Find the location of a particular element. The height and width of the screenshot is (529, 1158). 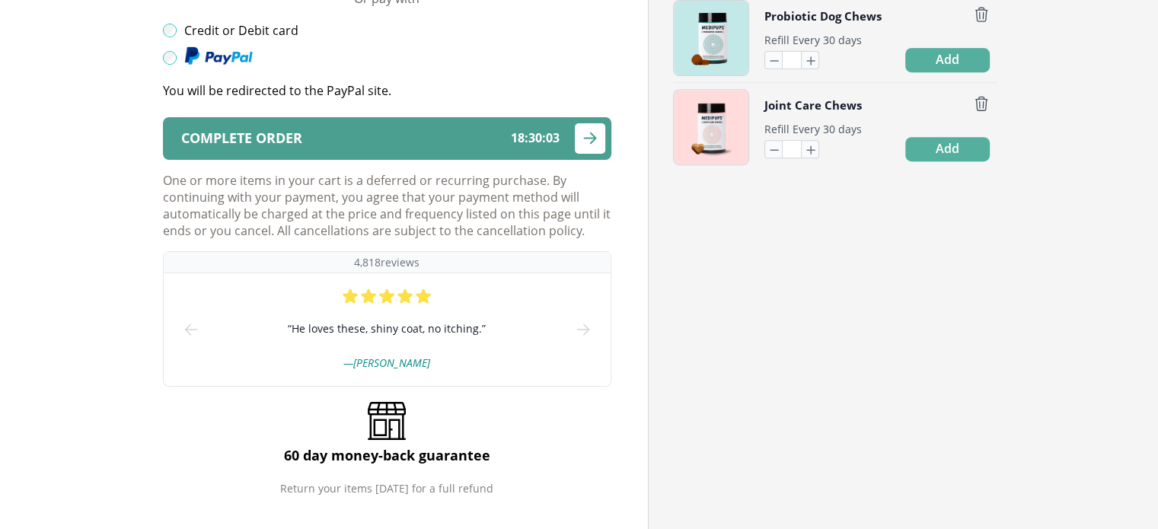

label: Credit or Debit card is located at coordinates (241, 30).